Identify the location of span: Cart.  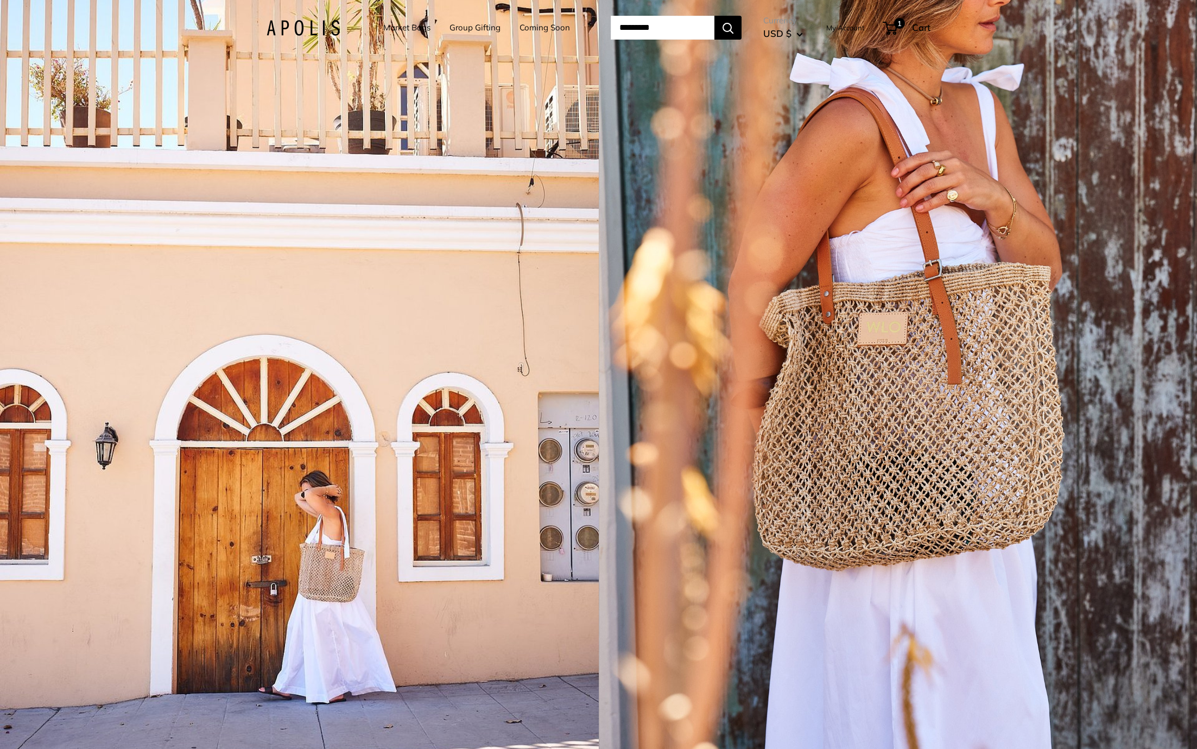
(921, 27).